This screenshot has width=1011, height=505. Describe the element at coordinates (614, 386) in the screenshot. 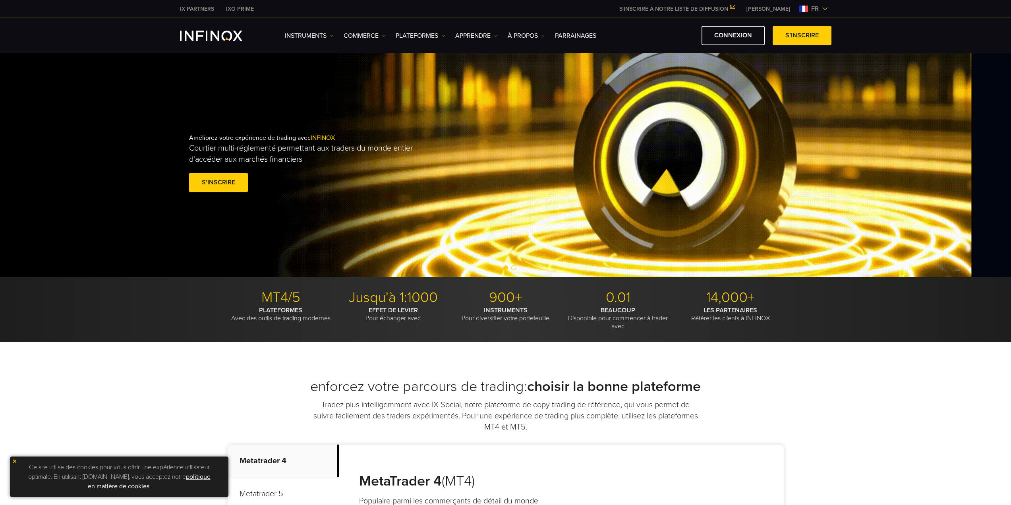

I see `strong: choisir la bonne plateforme` at that location.